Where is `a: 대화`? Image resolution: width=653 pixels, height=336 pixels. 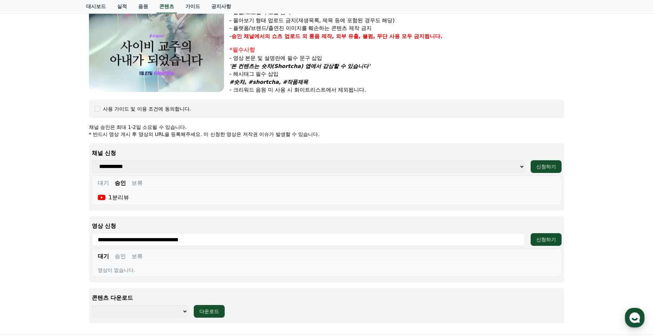
a: 대화 is located at coordinates (69, 232).